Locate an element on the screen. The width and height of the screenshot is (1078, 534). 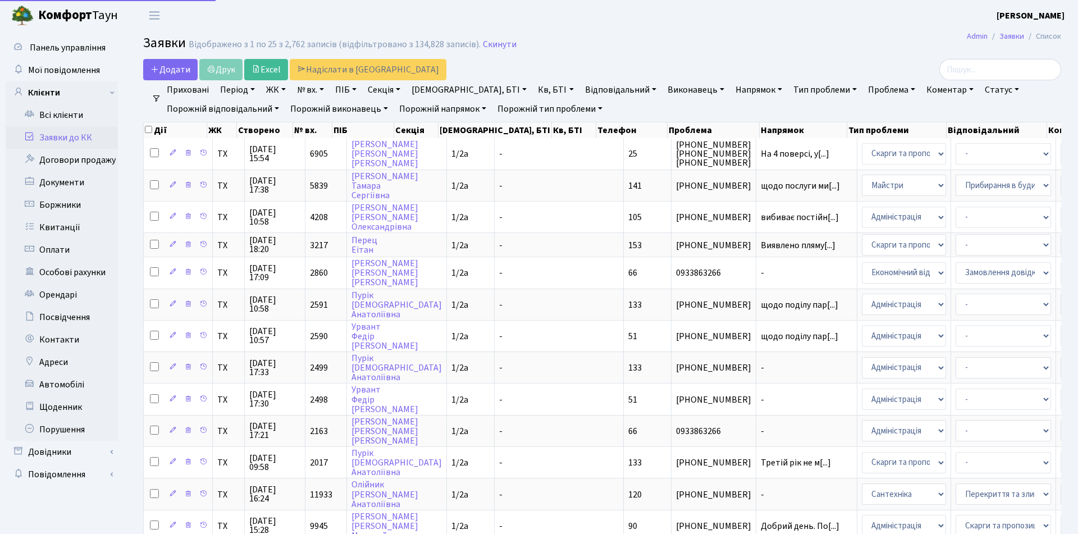
a: ПерецЕітан is located at coordinates (364, 245).